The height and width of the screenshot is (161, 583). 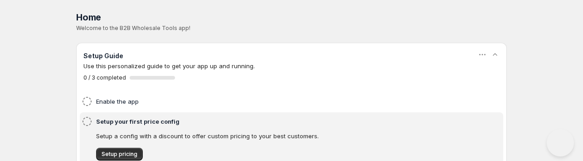 What do you see at coordinates (88, 17) in the screenshot?
I see `span: Home` at bounding box center [88, 17].